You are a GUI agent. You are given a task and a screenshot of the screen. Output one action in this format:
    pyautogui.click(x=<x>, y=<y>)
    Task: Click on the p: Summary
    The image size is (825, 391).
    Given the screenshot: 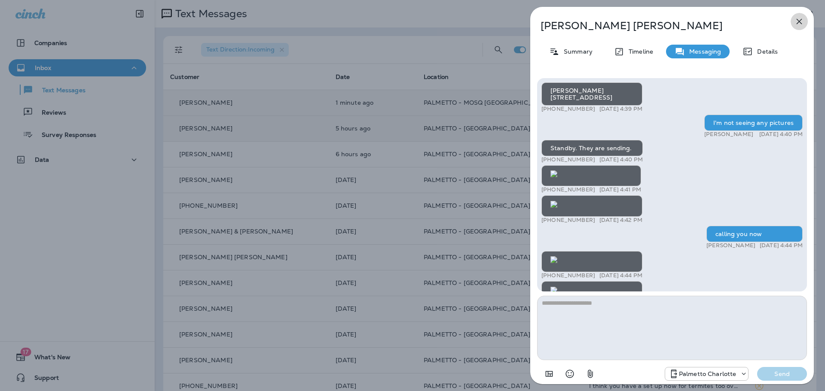 What is the action you would take?
    pyautogui.click(x=576, y=52)
    